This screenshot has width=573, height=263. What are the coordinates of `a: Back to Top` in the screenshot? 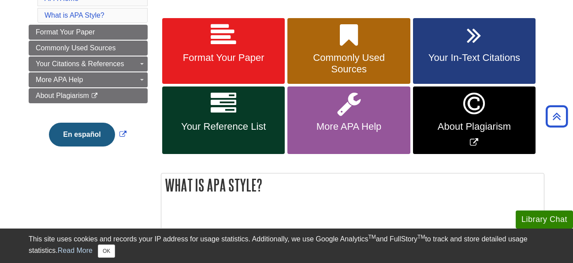 It's located at (556, 116).